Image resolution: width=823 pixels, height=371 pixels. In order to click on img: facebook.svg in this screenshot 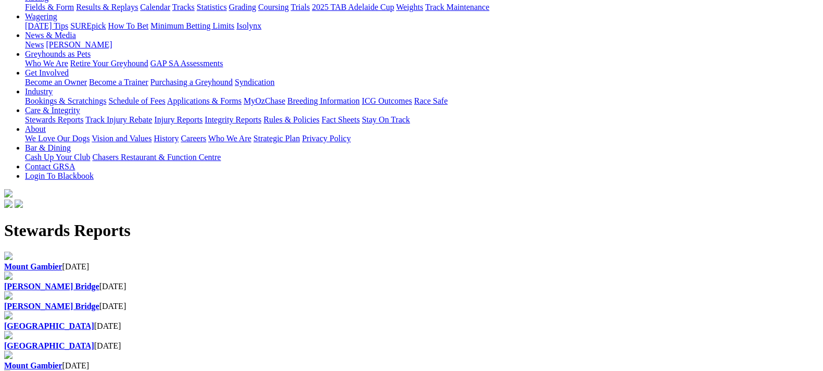, I will do `click(8, 204)`.